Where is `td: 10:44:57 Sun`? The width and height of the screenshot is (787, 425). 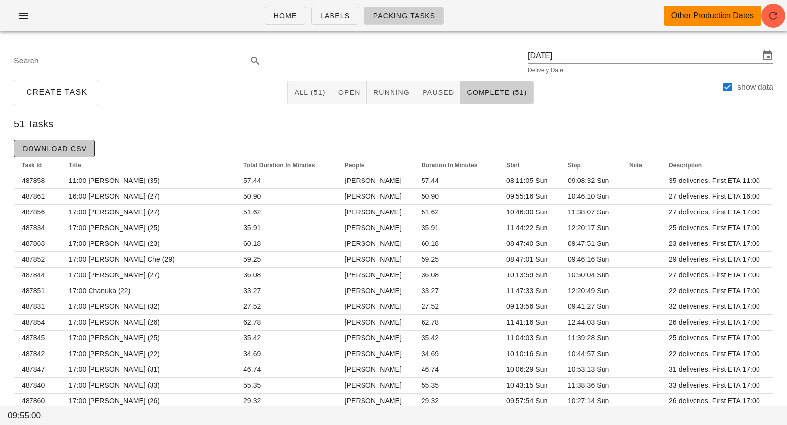
td: 10:44:57 Sun is located at coordinates (590, 354).